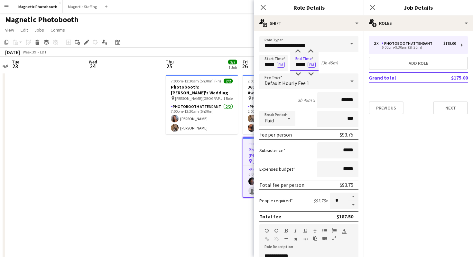 The height and width of the screenshot is (257, 473). What do you see at coordinates (272, 150) in the screenshot?
I see `label: Subsistence` at bounding box center [272, 150].